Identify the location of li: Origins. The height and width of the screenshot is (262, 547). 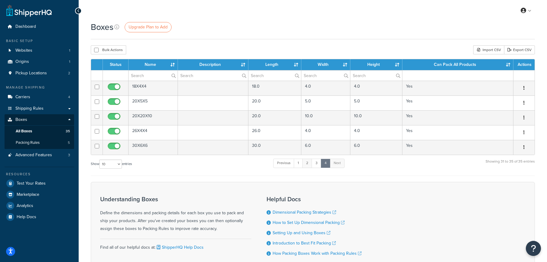
(39, 62).